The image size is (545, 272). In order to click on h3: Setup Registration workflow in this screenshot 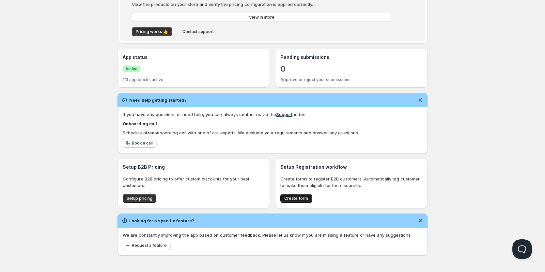, I will do `click(351, 167)`.